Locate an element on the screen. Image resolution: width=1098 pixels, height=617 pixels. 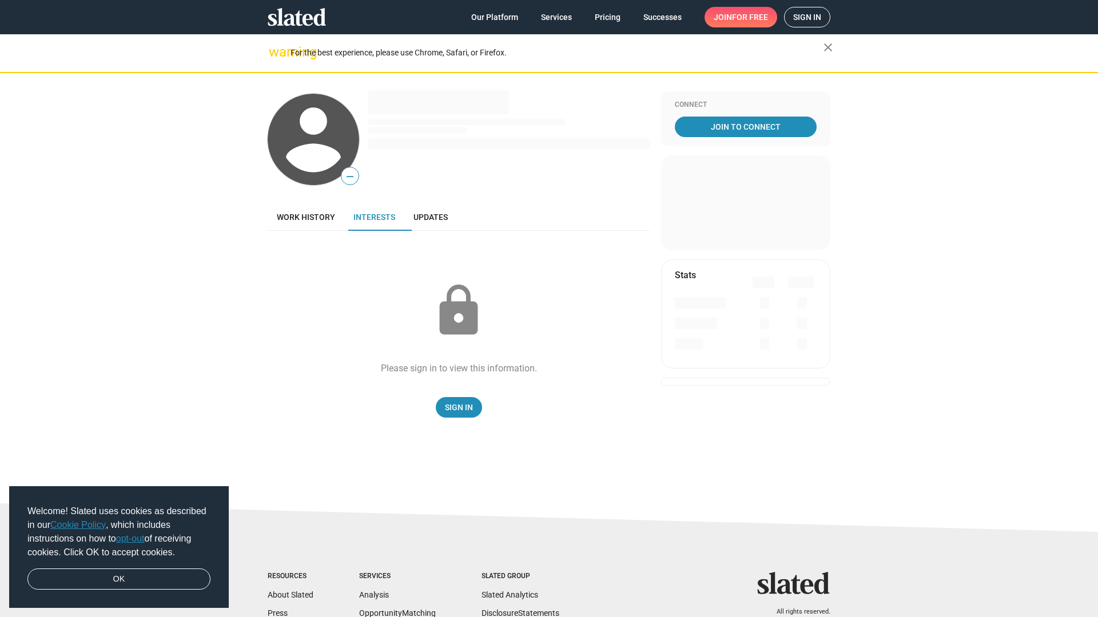
a: Services is located at coordinates (556, 17).